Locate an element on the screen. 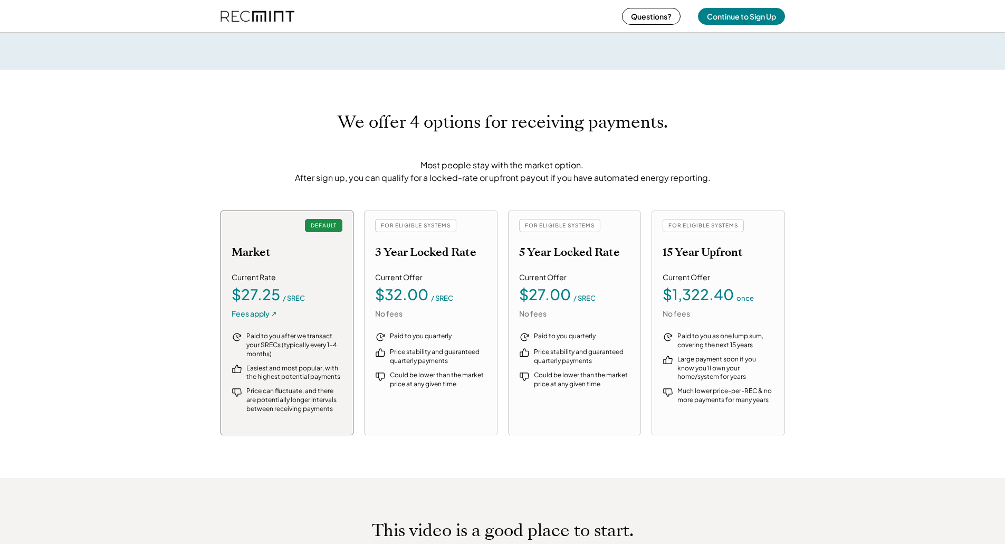 The image size is (1005, 544). button: Questions? is located at coordinates (651, 16).